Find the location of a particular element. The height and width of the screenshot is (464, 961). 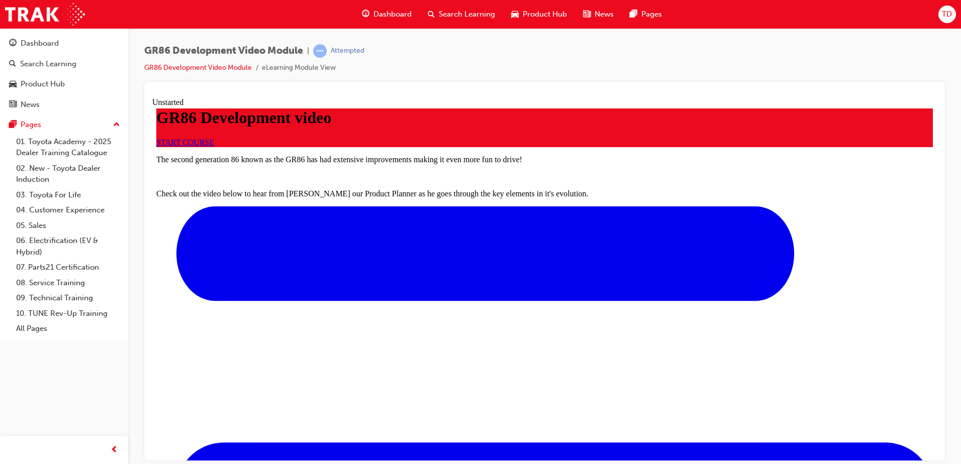

a: 05. Sales is located at coordinates (68, 226).